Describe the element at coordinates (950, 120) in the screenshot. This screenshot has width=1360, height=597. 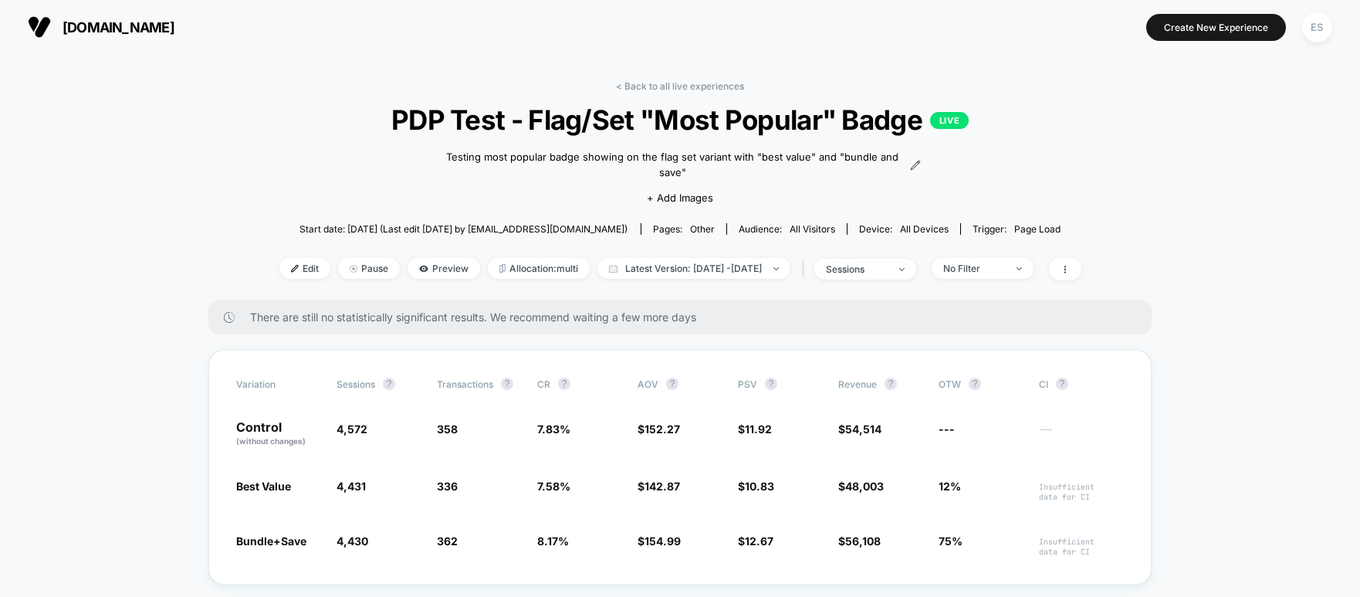
I see `p: LIVE` at that location.